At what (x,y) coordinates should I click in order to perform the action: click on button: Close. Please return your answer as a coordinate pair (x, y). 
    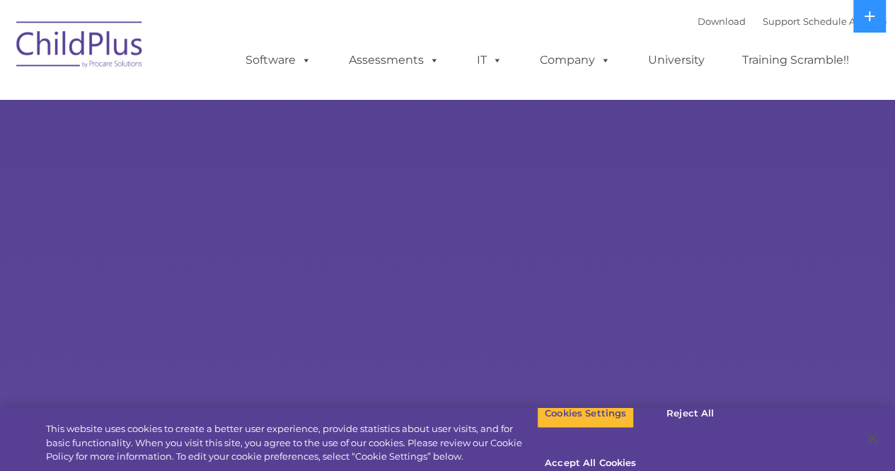
    Looking at the image, I should click on (873, 438).